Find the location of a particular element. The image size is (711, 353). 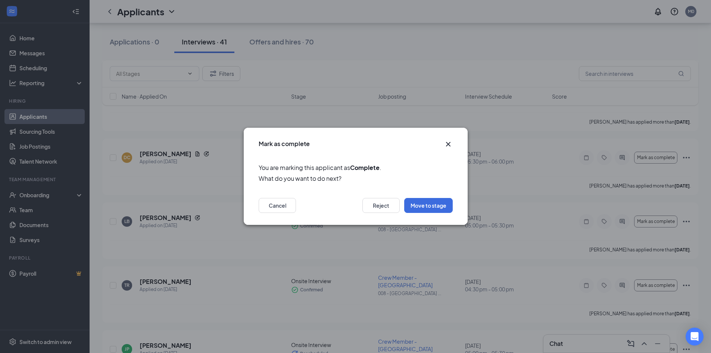

button: Cancel is located at coordinates (277, 206).